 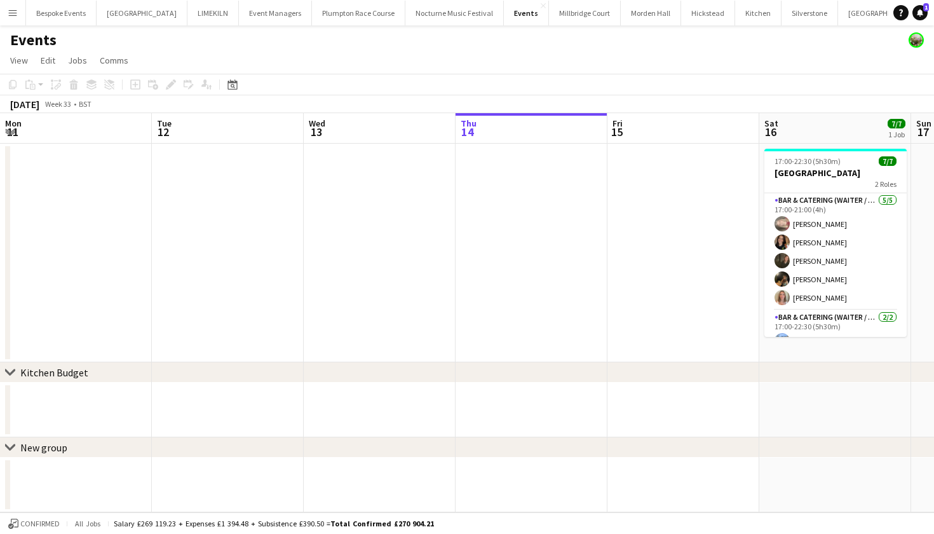 I want to click on span: 1, so click(x=926, y=7).